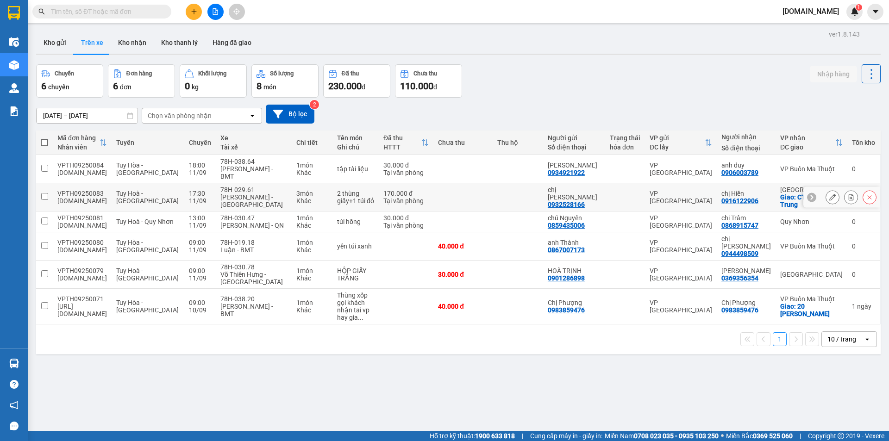 This screenshot has width=889, height=441. Describe the element at coordinates (566, 250) in the screenshot. I see `div: 0867007173` at that location.